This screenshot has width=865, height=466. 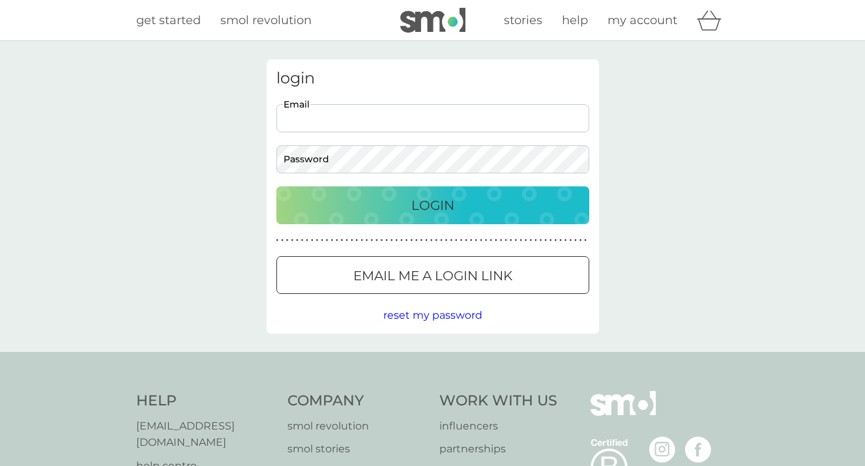 What do you see at coordinates (575, 20) in the screenshot?
I see `span: help` at bounding box center [575, 20].